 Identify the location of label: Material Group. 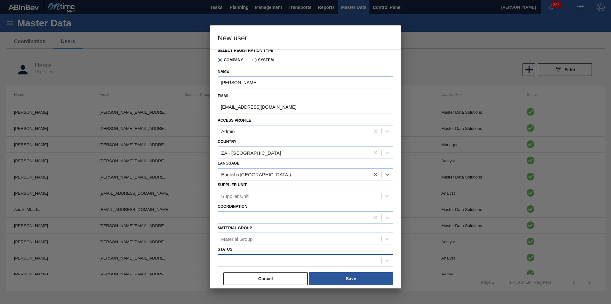
(235, 228).